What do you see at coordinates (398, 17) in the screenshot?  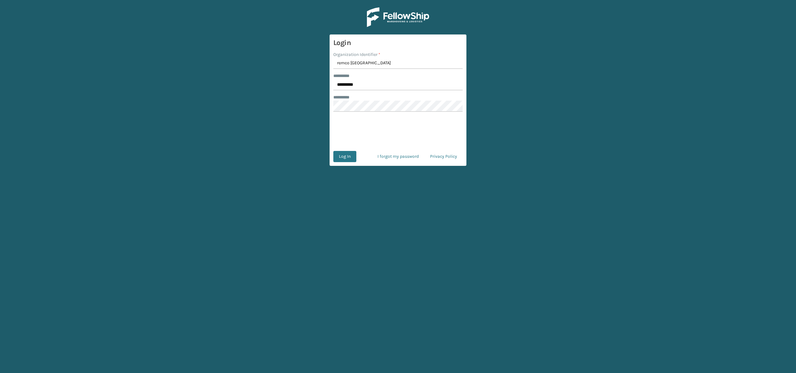 I see `img: Logo` at bounding box center [398, 17].